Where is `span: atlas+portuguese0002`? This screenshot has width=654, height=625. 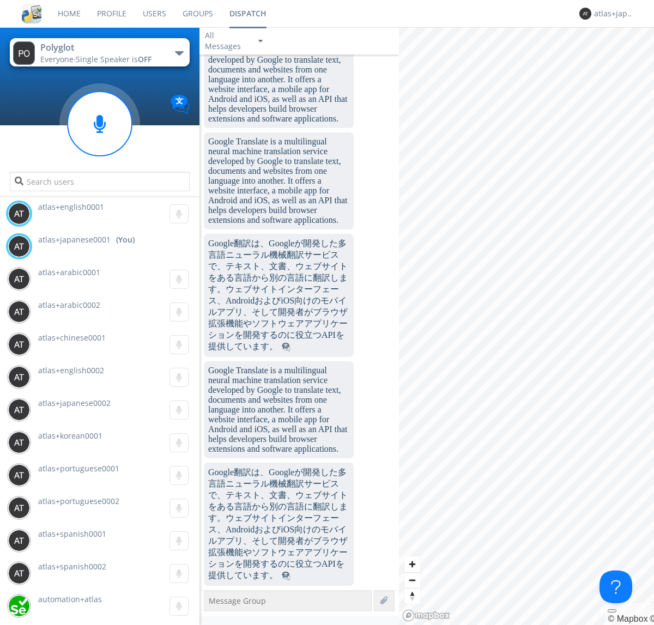
span: atlas+portuguese0002 is located at coordinates (79, 501).